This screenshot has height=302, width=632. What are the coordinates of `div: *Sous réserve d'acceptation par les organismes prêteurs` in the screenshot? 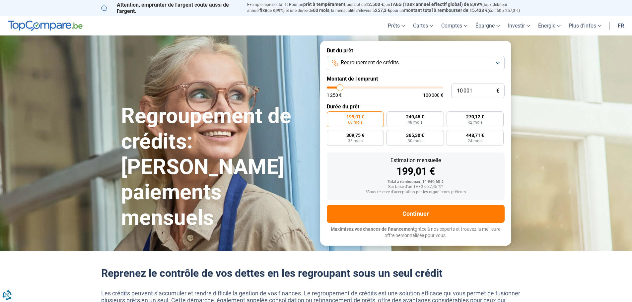 It's located at (416, 193).